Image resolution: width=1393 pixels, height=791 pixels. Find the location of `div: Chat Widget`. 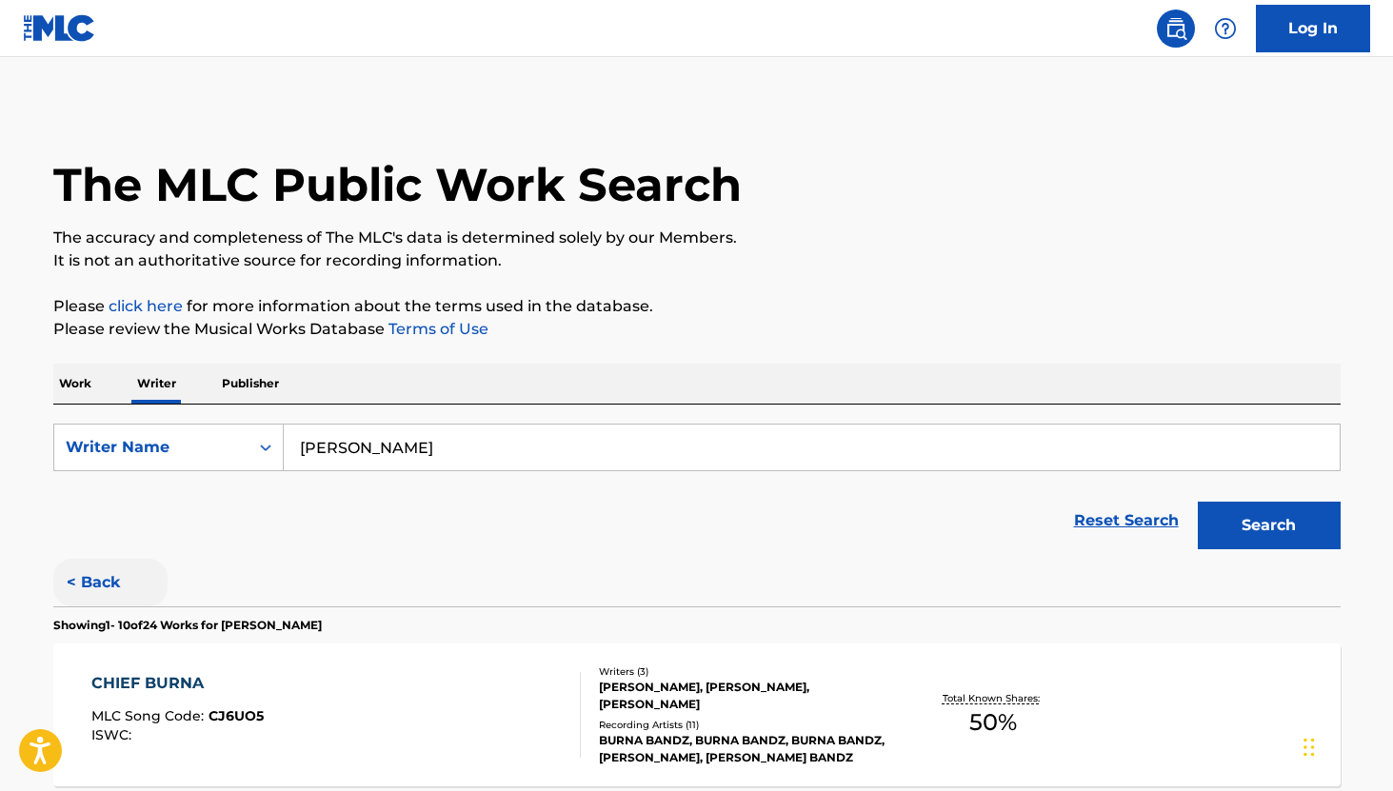

div: Chat Widget is located at coordinates (1345, 746).